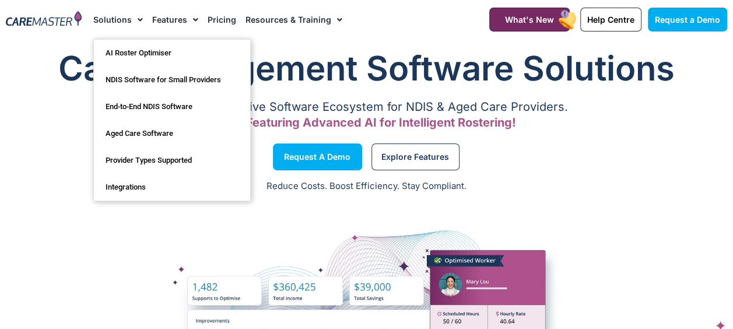 The width and height of the screenshot is (733, 329). I want to click on a: Integrations, so click(172, 187).